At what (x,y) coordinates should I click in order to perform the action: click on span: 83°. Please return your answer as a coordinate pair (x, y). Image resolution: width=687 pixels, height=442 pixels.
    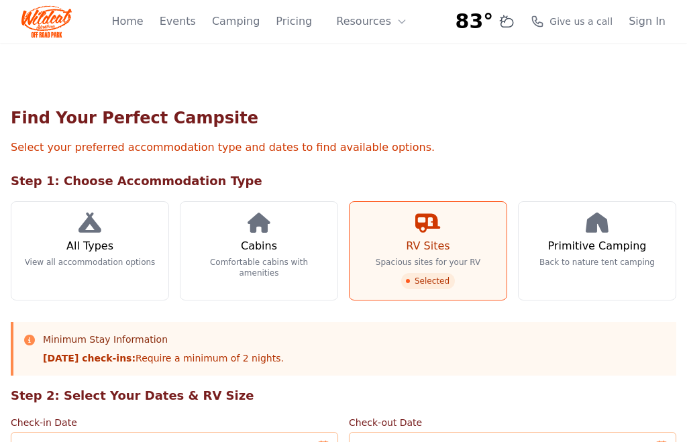
    Looking at the image, I should click on (475, 21).